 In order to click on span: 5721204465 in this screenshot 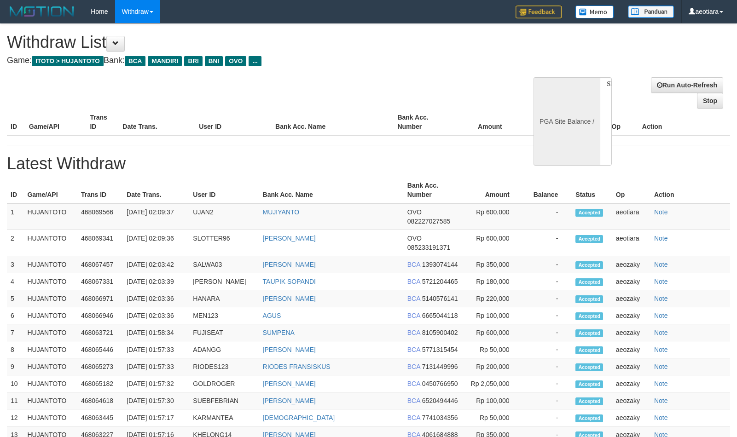, I will do `click(440, 282)`.